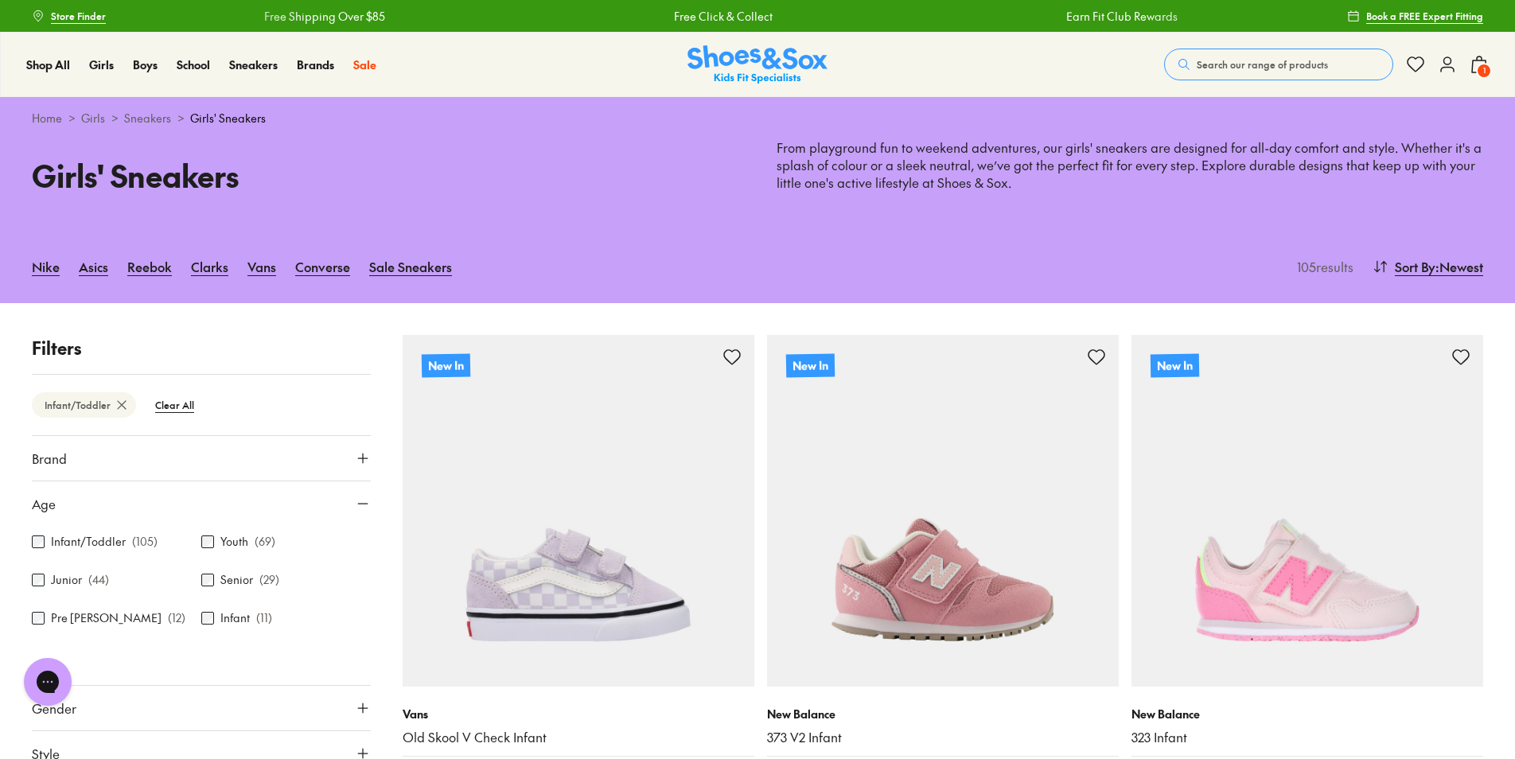 The image size is (1515, 759). Describe the element at coordinates (1428, 267) in the screenshot. I see `button: Sort By:Newest` at that location.